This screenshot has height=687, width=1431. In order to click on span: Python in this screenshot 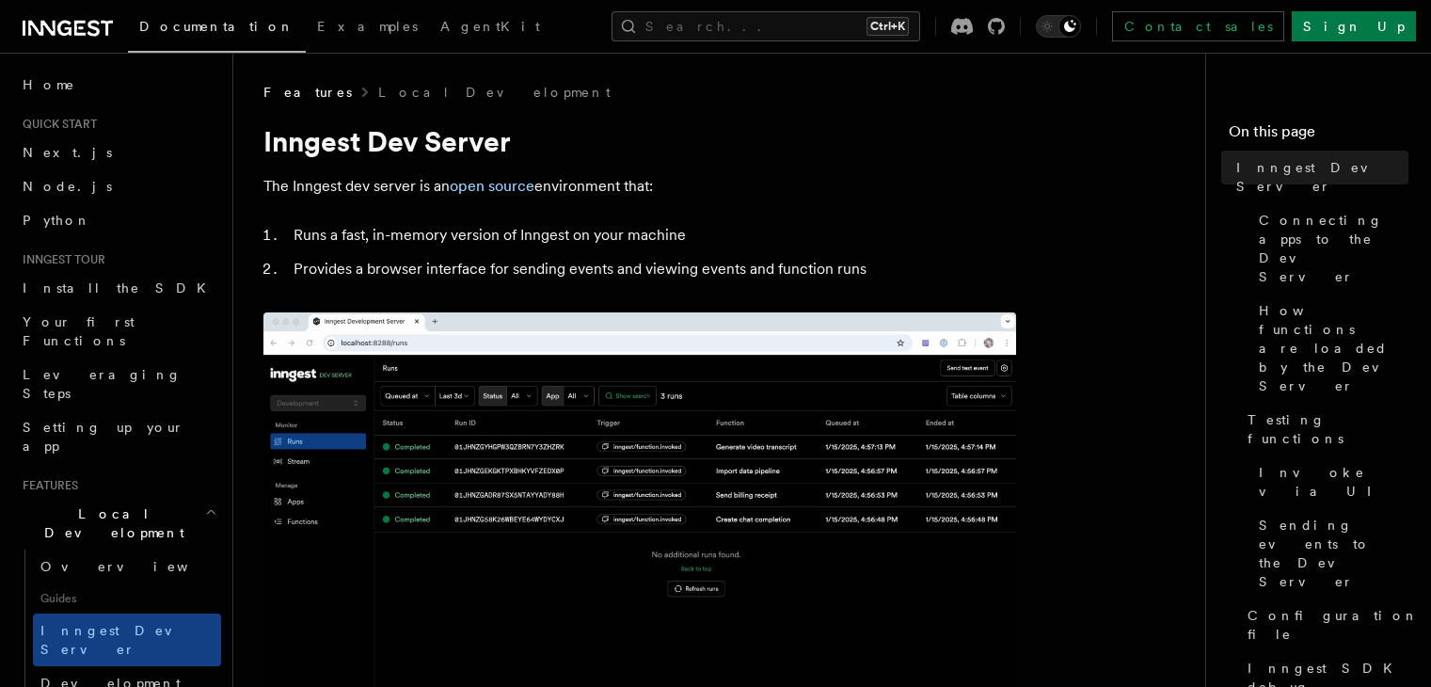, I will do `click(56, 220)`.